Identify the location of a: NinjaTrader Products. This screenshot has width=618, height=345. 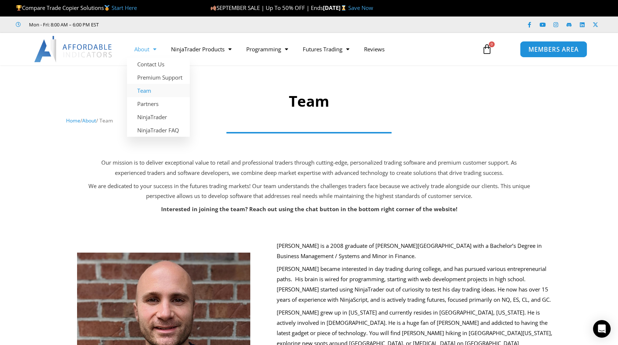
(201, 49).